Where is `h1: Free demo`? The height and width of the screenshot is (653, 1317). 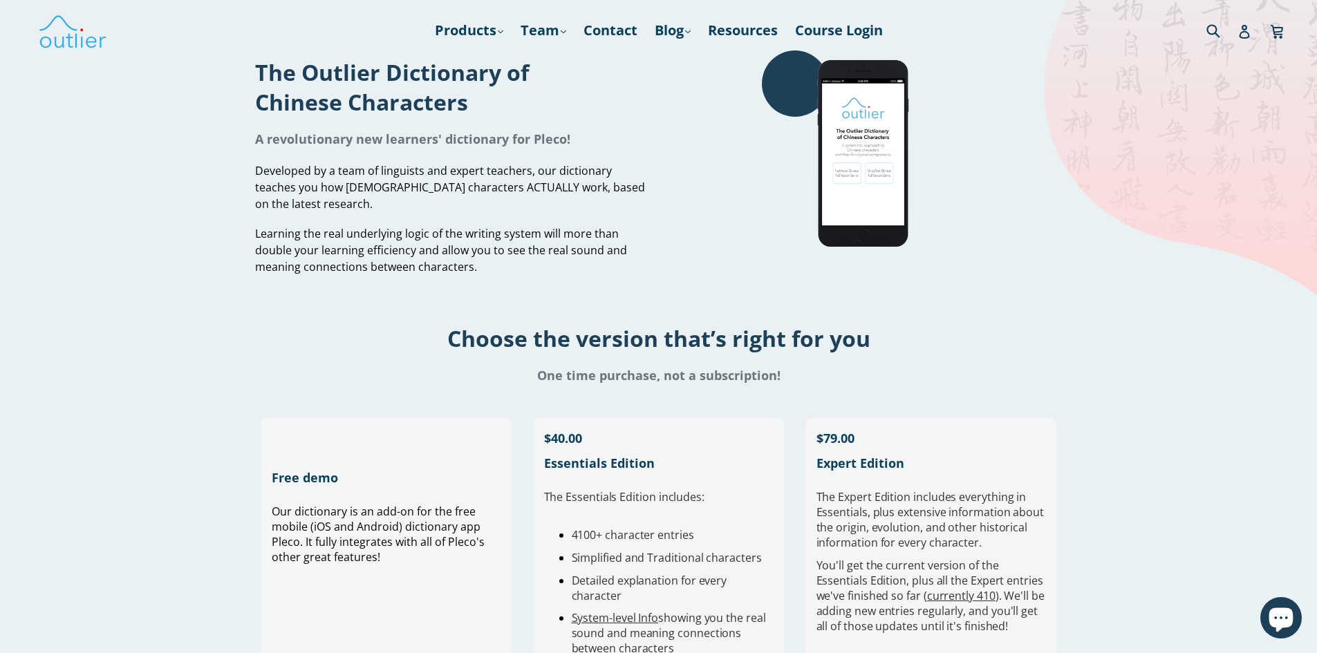 h1: Free demo is located at coordinates (386, 478).